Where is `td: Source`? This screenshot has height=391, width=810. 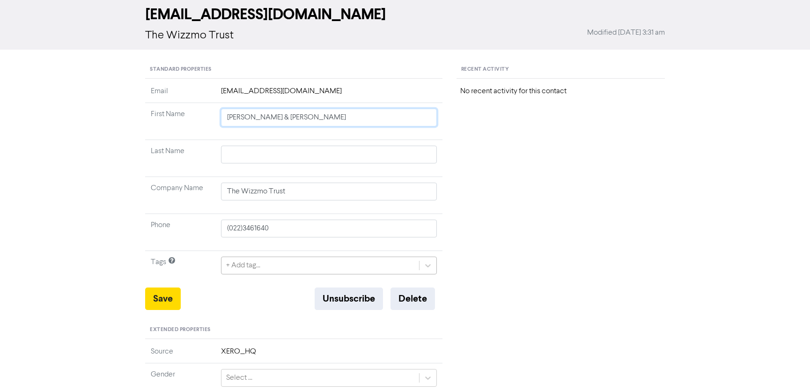 td: Source is located at coordinates (180, 355).